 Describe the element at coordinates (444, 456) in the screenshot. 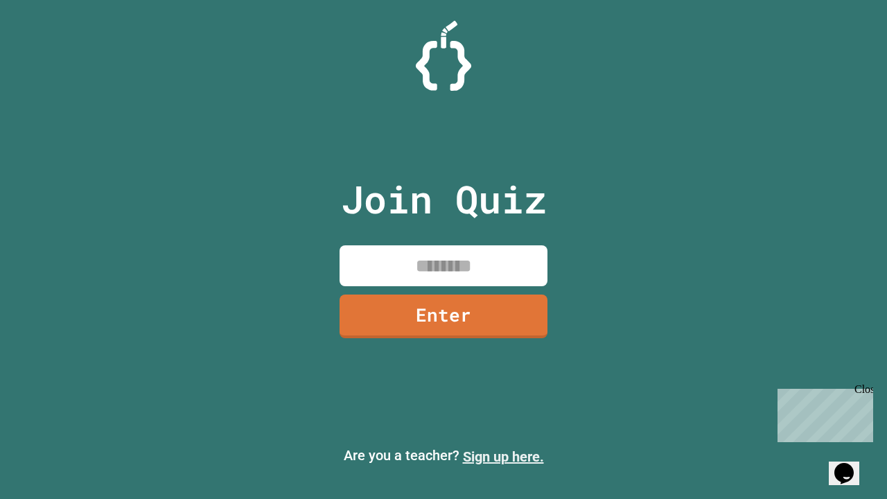

I see `p: Are you a teacher?` at that location.